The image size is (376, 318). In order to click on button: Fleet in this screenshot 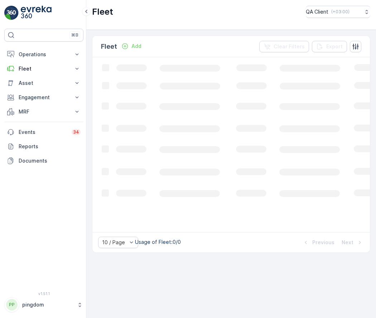, I will do `click(44, 69)`.